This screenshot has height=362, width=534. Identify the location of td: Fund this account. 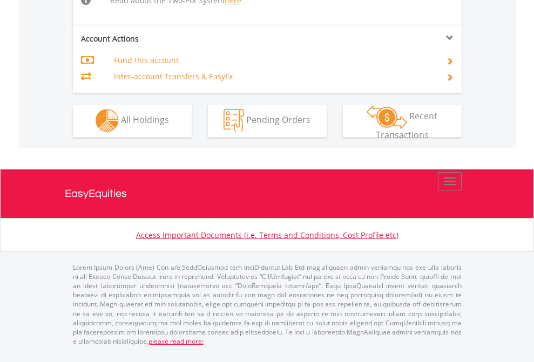
(273, 60).